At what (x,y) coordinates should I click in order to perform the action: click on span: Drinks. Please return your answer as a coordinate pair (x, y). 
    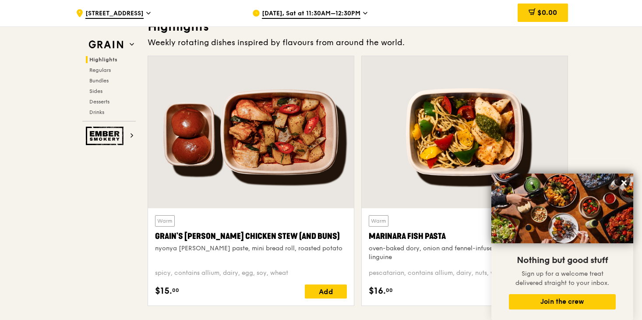
    Looking at the image, I should click on (97, 112).